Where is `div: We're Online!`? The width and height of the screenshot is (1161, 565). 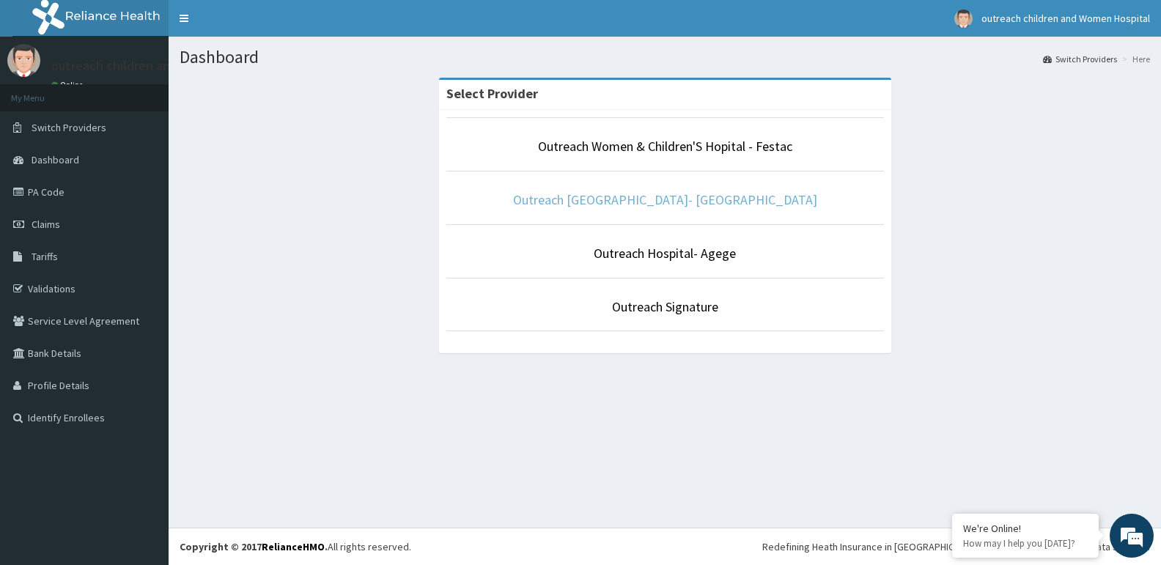
div: We're Online! is located at coordinates (1026, 529).